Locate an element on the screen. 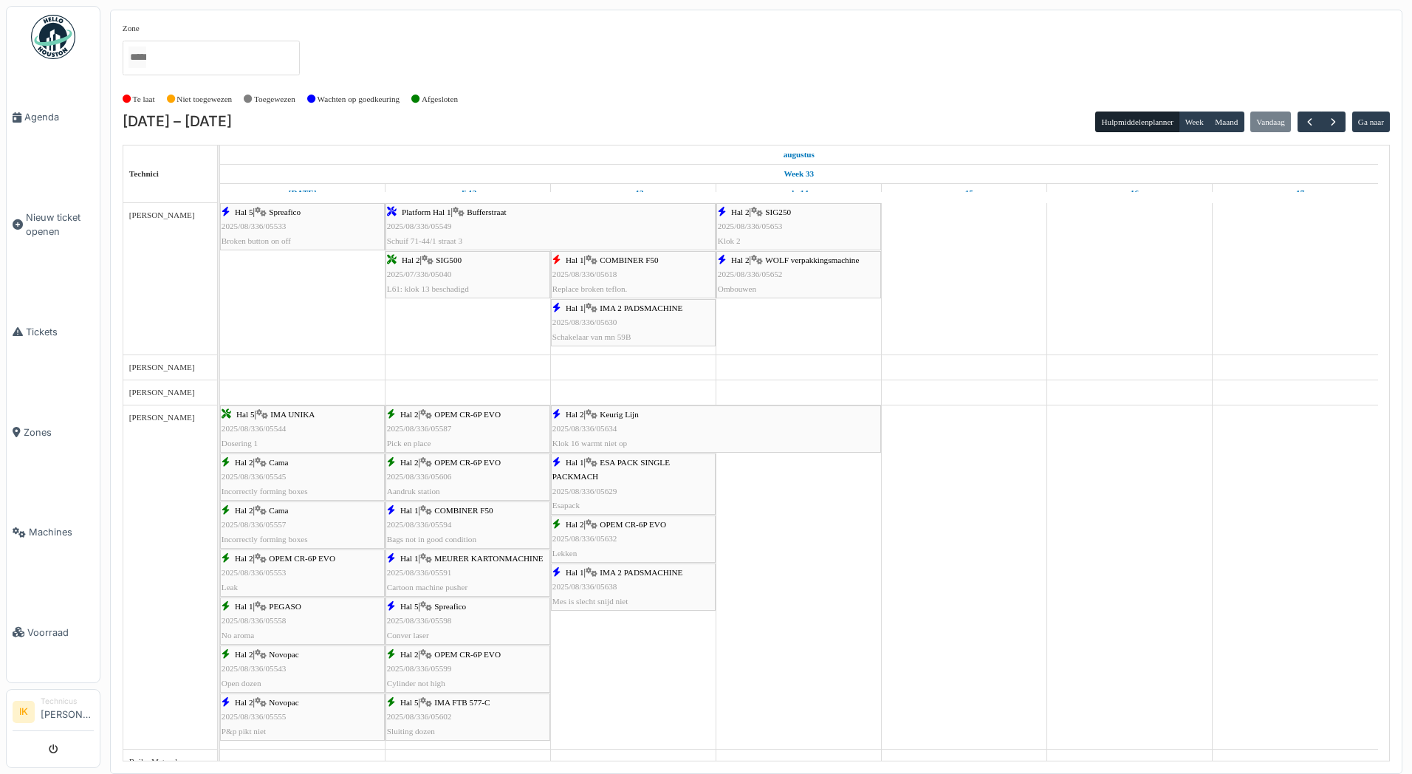 The image size is (1412, 774). span: ESA PACK SINGLE PACKMACH is located at coordinates (611, 469).